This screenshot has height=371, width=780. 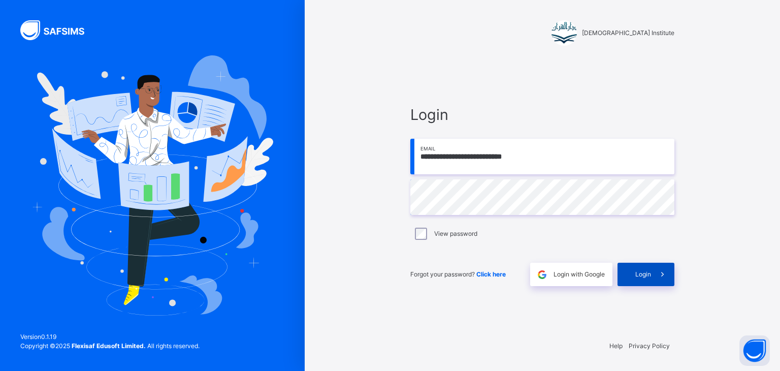 I want to click on span: Click here, so click(x=491, y=274).